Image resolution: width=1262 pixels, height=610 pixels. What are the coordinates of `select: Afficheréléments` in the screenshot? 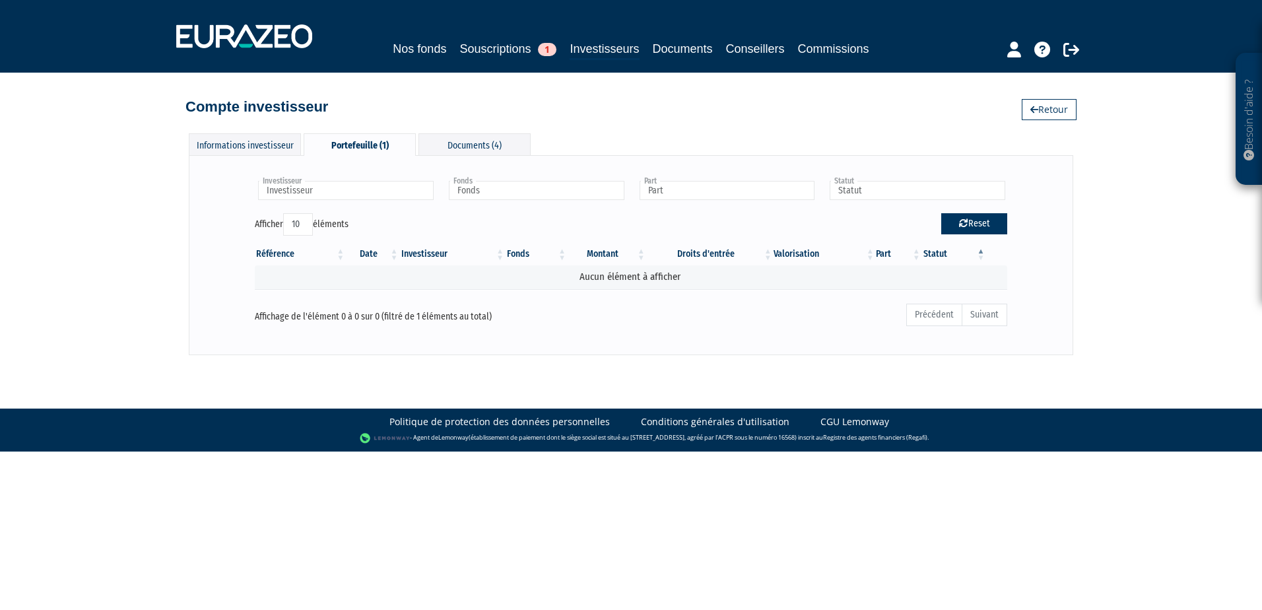 It's located at (298, 224).